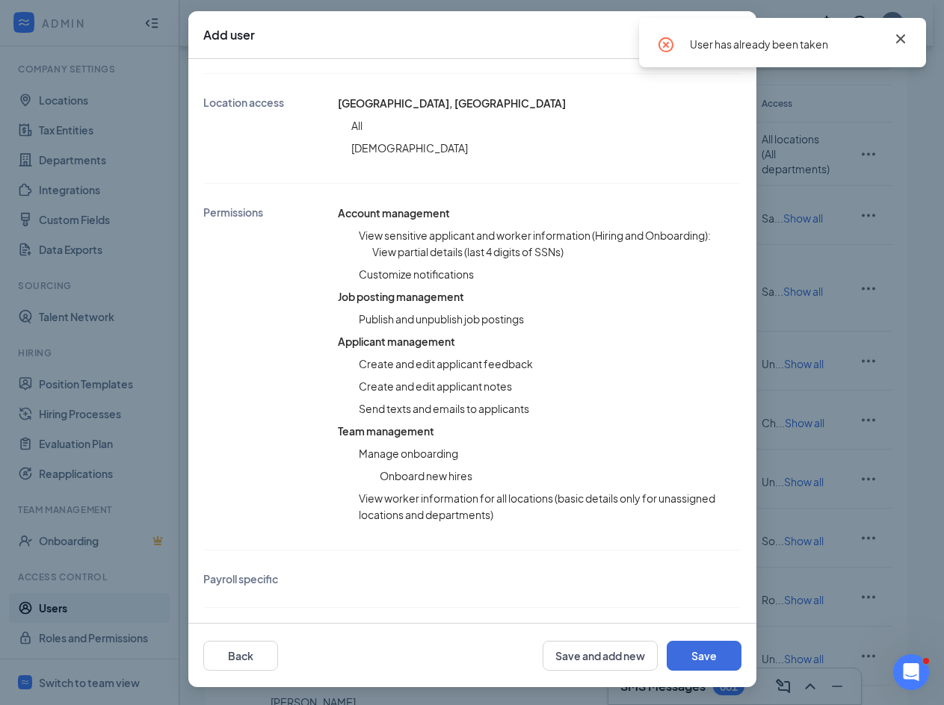 This screenshot has height=705, width=944. I want to click on li: Manage onboarding, so click(550, 454).